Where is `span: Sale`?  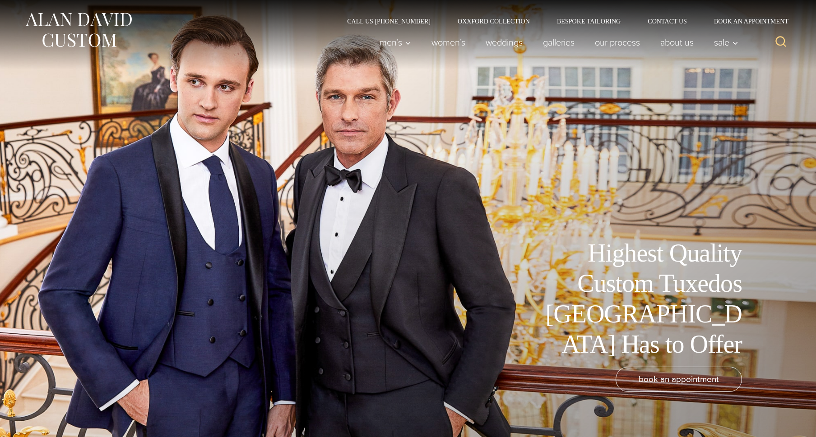 span: Sale is located at coordinates (726, 42).